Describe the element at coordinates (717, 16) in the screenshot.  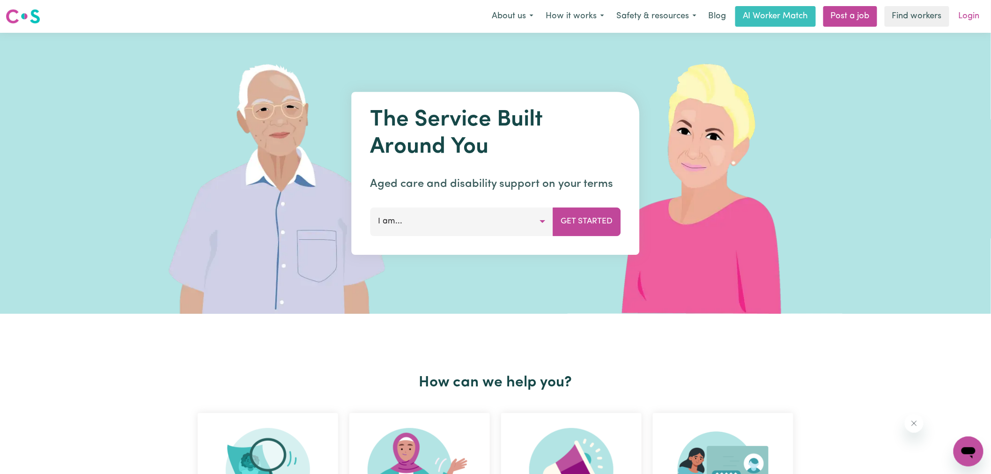
I see `a: Blog` at that location.